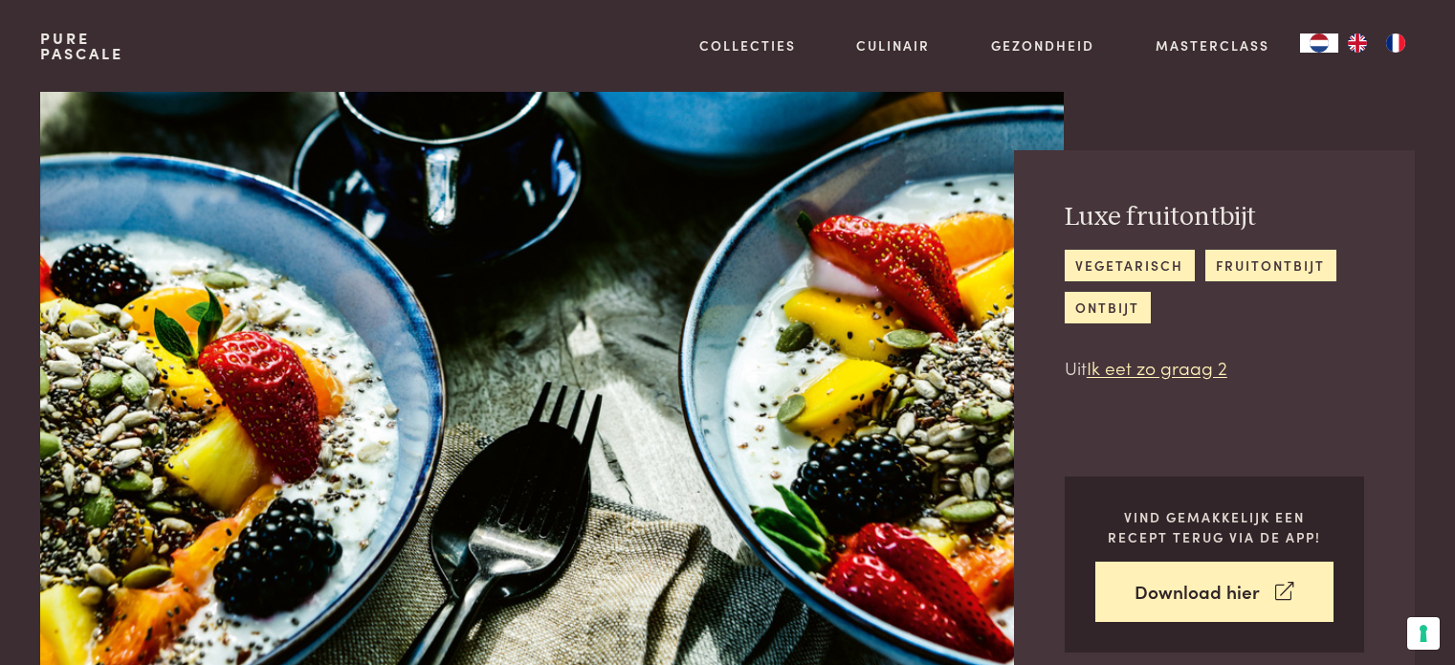  I want to click on a: vegetarisch, so click(1130, 265).